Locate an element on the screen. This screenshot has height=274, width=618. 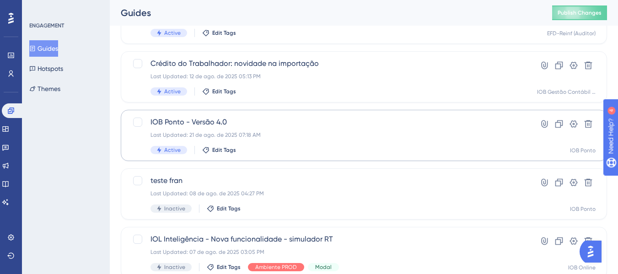
span: Publish Changes is located at coordinates (580, 13).